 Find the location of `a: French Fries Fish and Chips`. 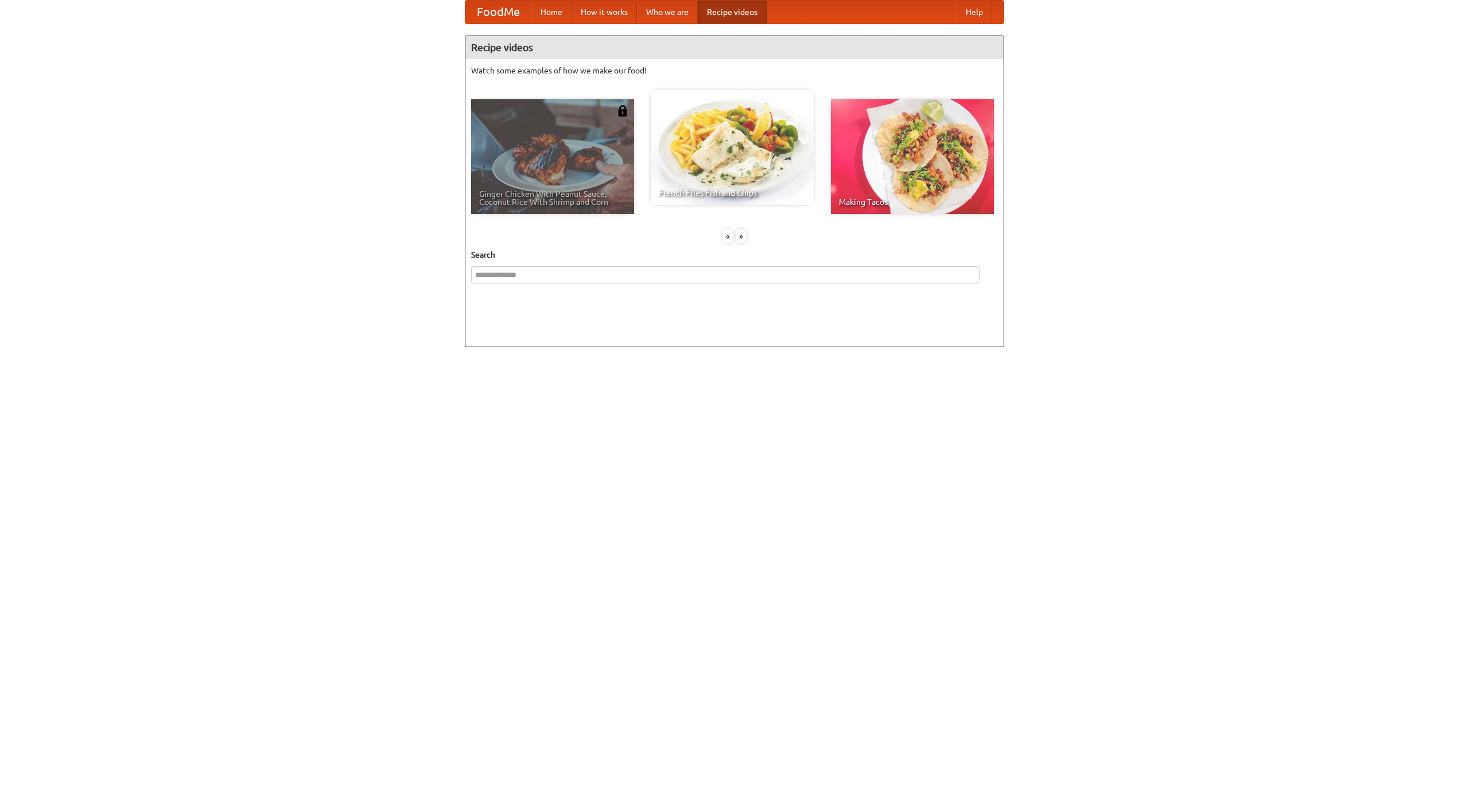

a: French Fries Fish and Chips is located at coordinates (732, 147).